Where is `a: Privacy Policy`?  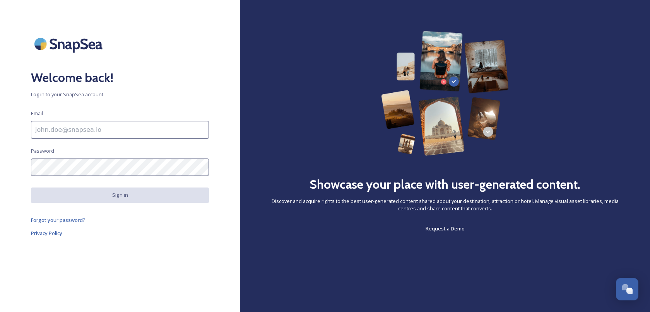
a: Privacy Policy is located at coordinates (120, 233).